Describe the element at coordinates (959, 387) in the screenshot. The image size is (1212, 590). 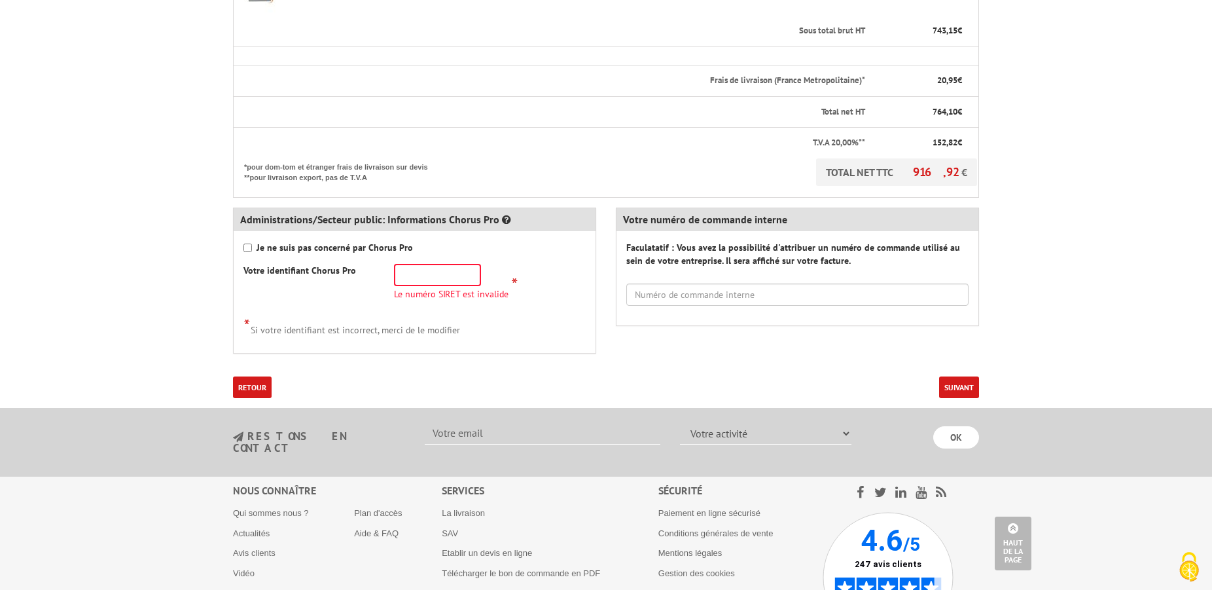
I see `button: Suivant` at that location.